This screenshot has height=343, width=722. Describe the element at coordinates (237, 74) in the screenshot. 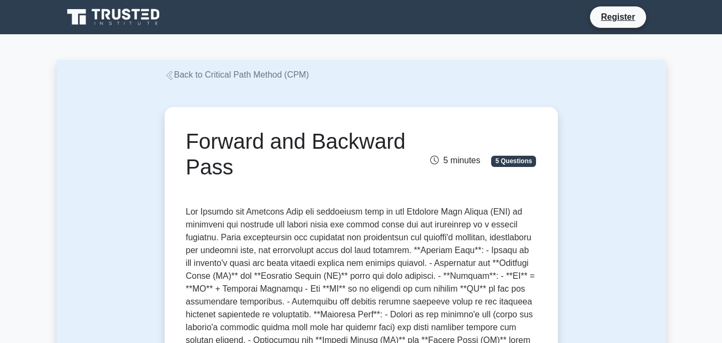

I see `a: Back to Critical Path Method (CPM)` at that location.